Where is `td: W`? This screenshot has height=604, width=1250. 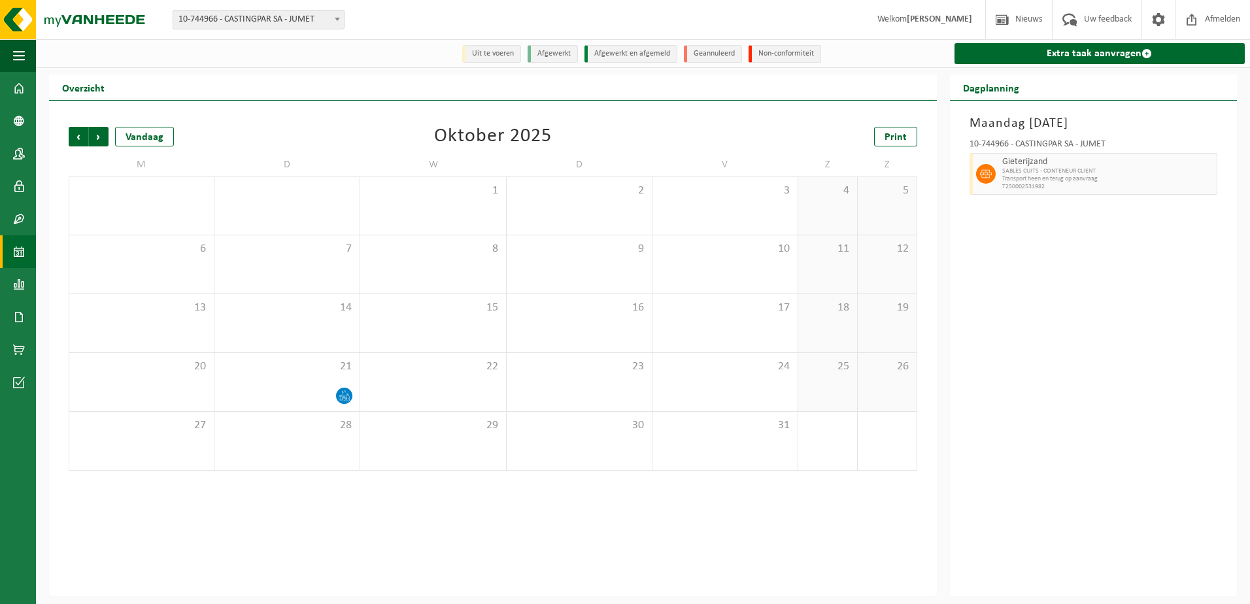
td: W is located at coordinates (433, 165).